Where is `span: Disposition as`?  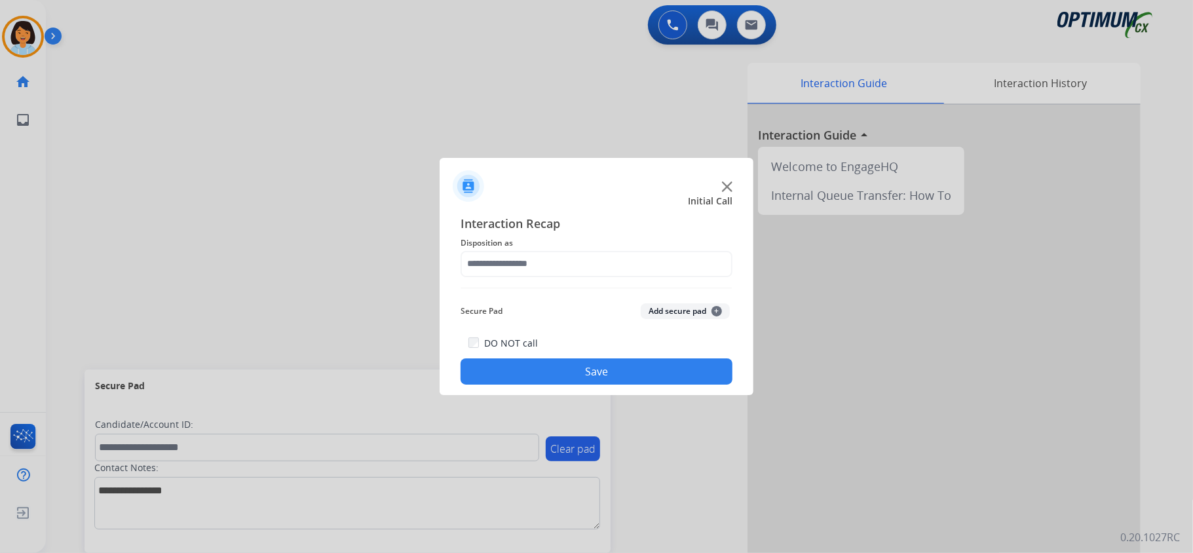
span: Disposition as is located at coordinates (596, 243).